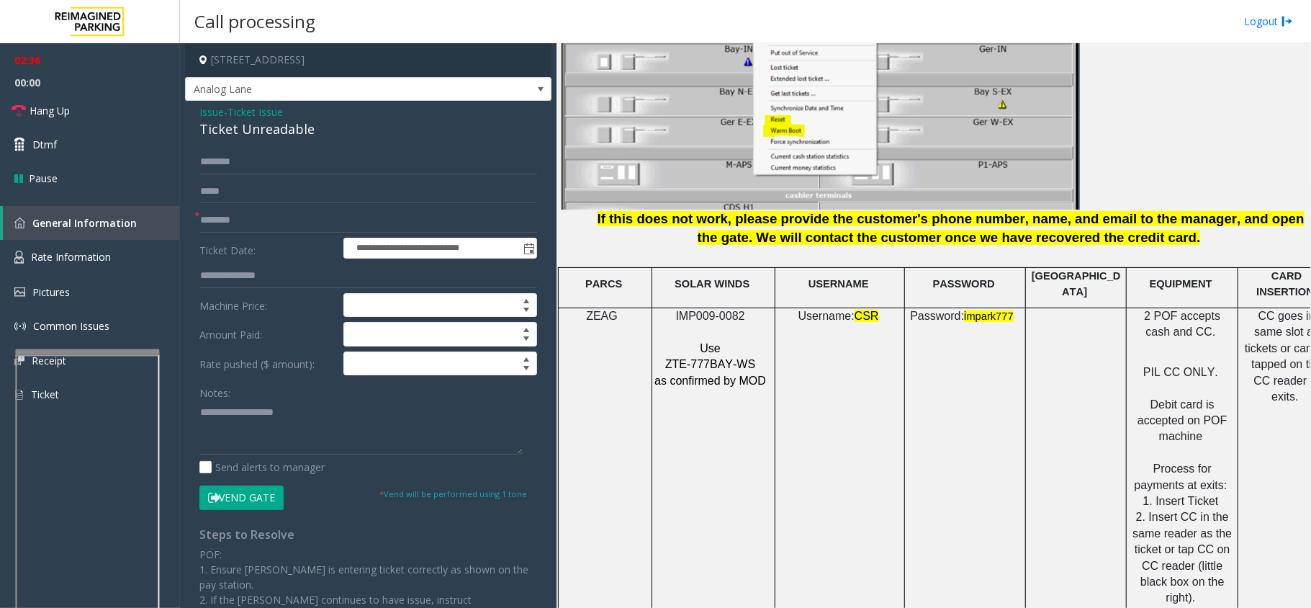 This screenshot has height=608, width=1311. Describe the element at coordinates (262, 467) in the screenshot. I see `label: Send alerts to manager` at that location.